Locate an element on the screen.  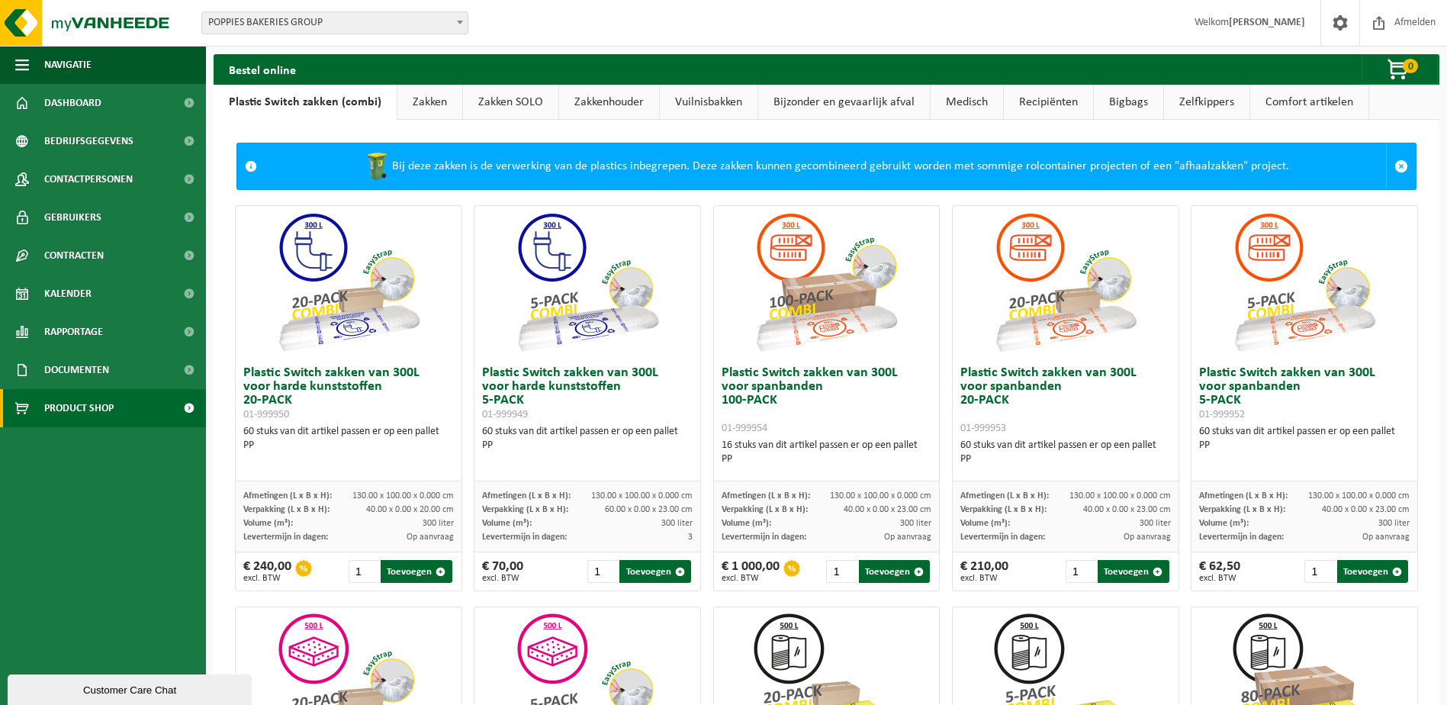
span: 01-999952 is located at coordinates (1222, 414).